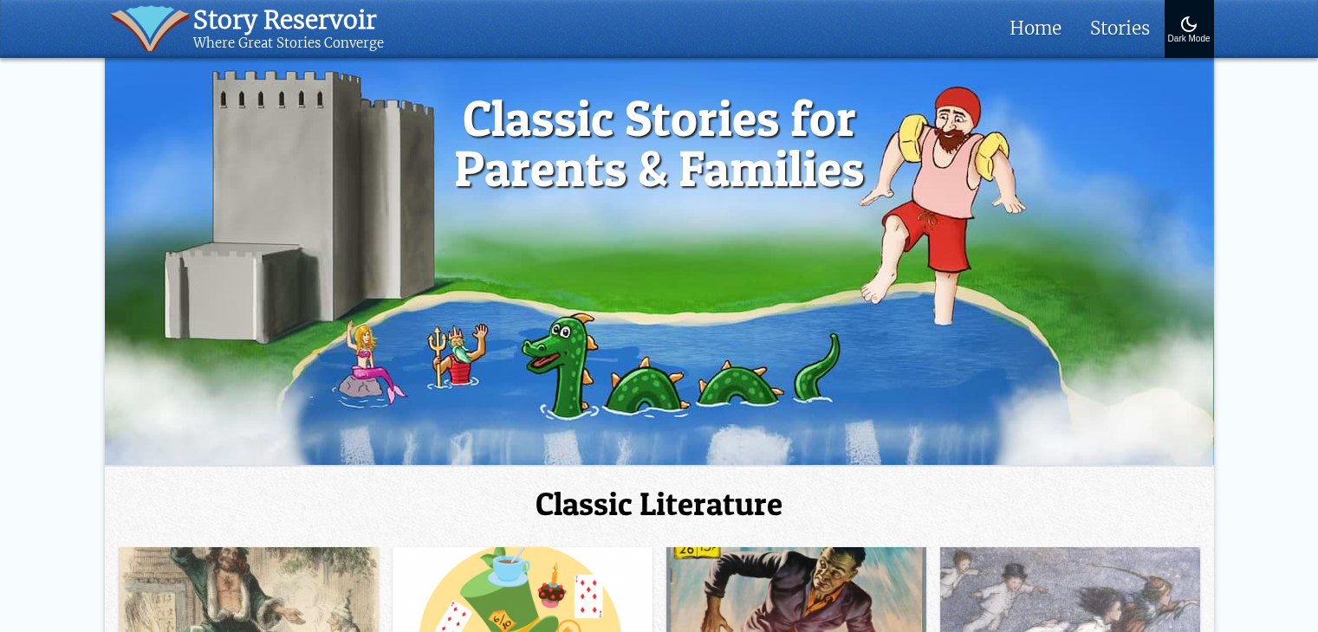 The width and height of the screenshot is (1318, 632). What do you see at coordinates (289, 20) in the screenshot?
I see `div: Story Reservoir` at bounding box center [289, 20].